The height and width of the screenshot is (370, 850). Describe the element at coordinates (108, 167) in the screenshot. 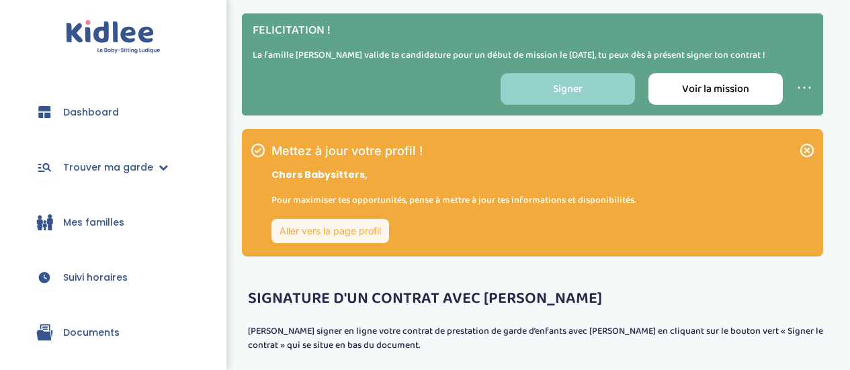

I see `span: Trouver ma garde` at that location.